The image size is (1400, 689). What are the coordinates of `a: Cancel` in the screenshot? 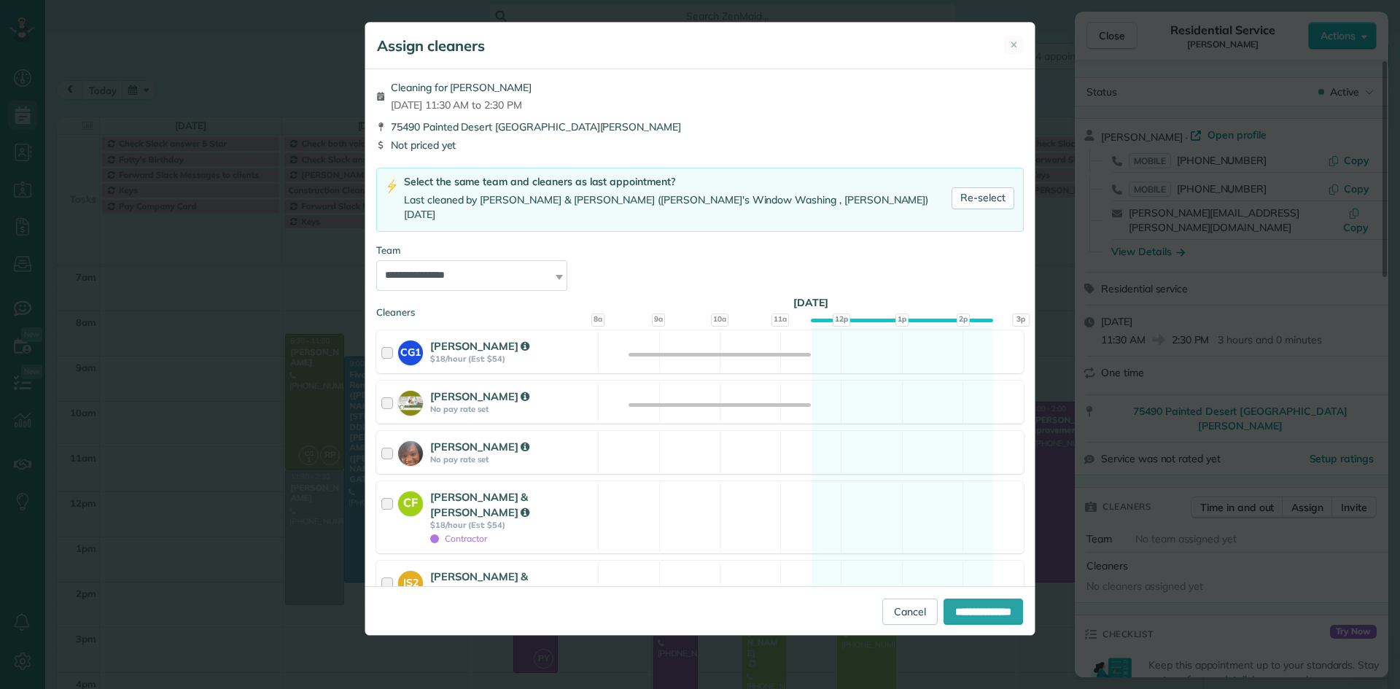 It's located at (910, 612).